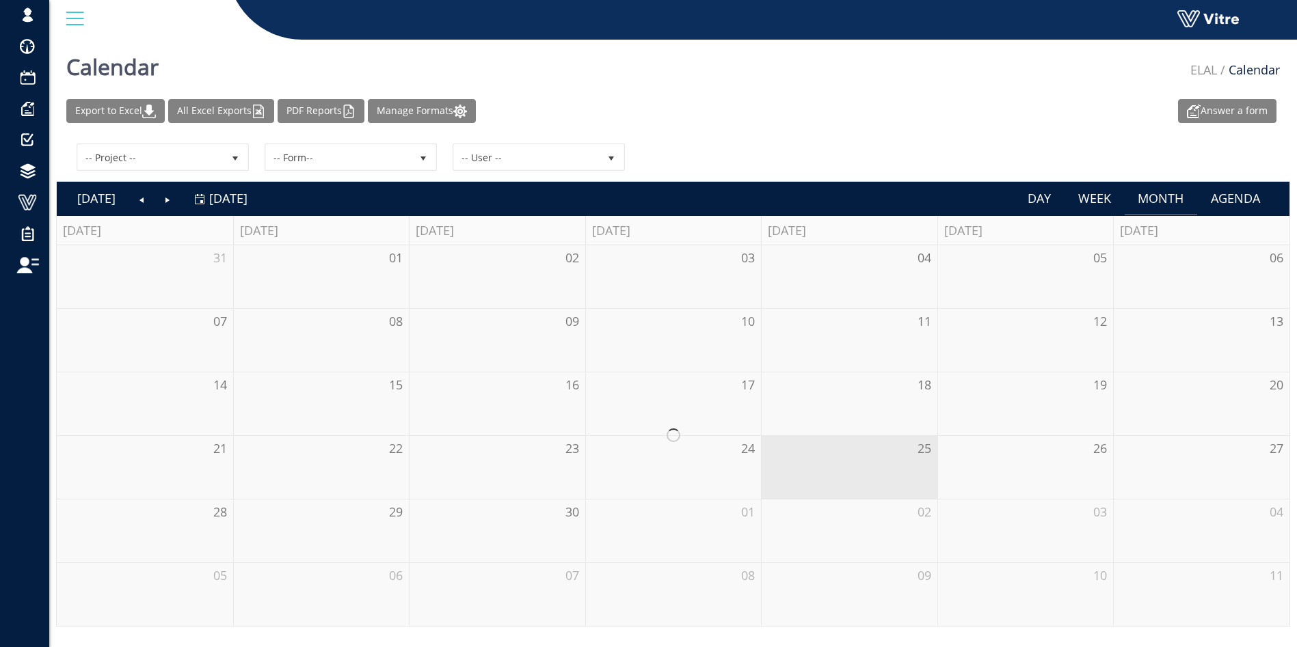 The width and height of the screenshot is (1297, 647). What do you see at coordinates (258, 111) in the screenshot?
I see `img: cal_excel.png` at bounding box center [258, 111].